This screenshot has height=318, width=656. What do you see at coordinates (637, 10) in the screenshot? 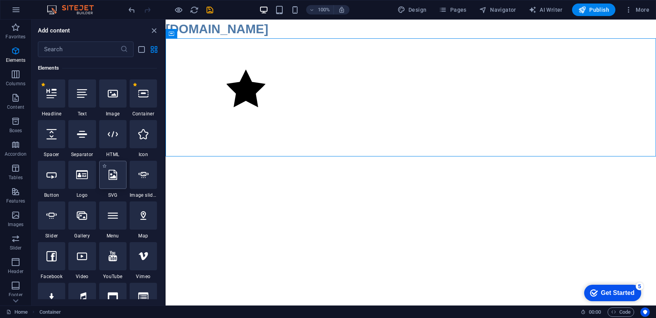
I see `span: More` at bounding box center [637, 10].